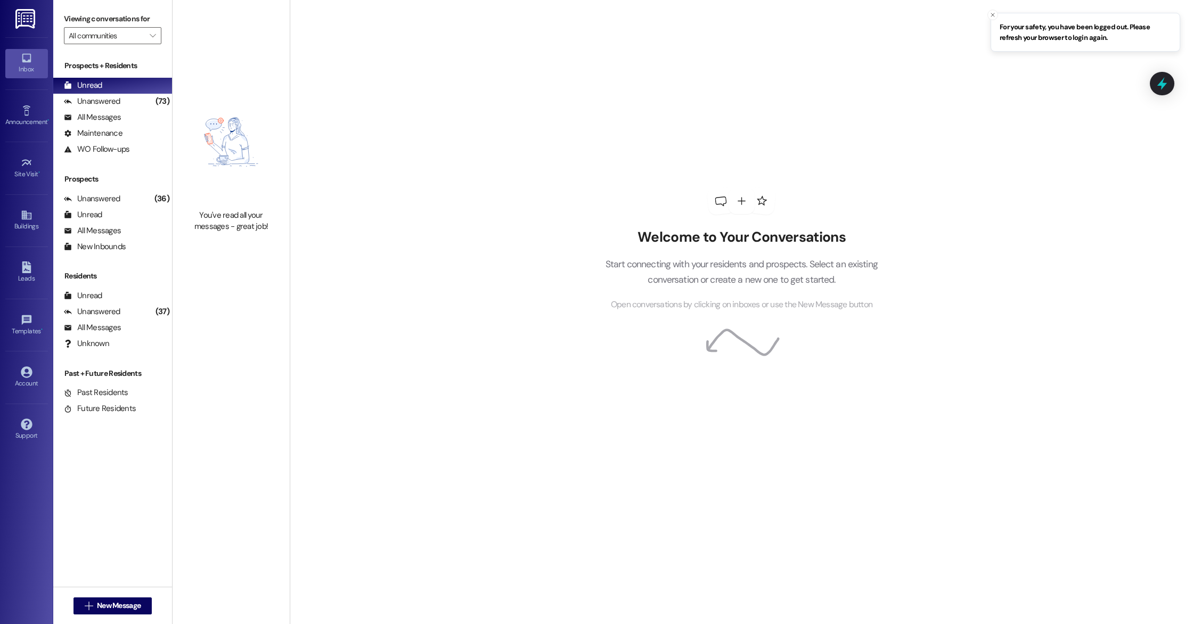 Image resolution: width=1193 pixels, height=624 pixels. What do you see at coordinates (119, 605) in the screenshot?
I see `span: New Message` at bounding box center [119, 605].